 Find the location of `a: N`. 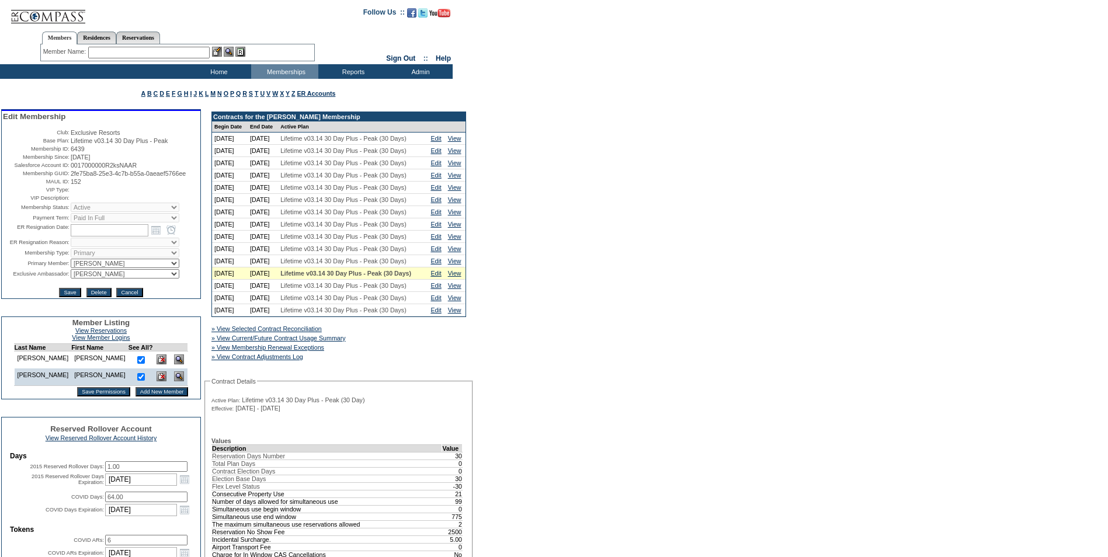

a: N is located at coordinates (220, 93).